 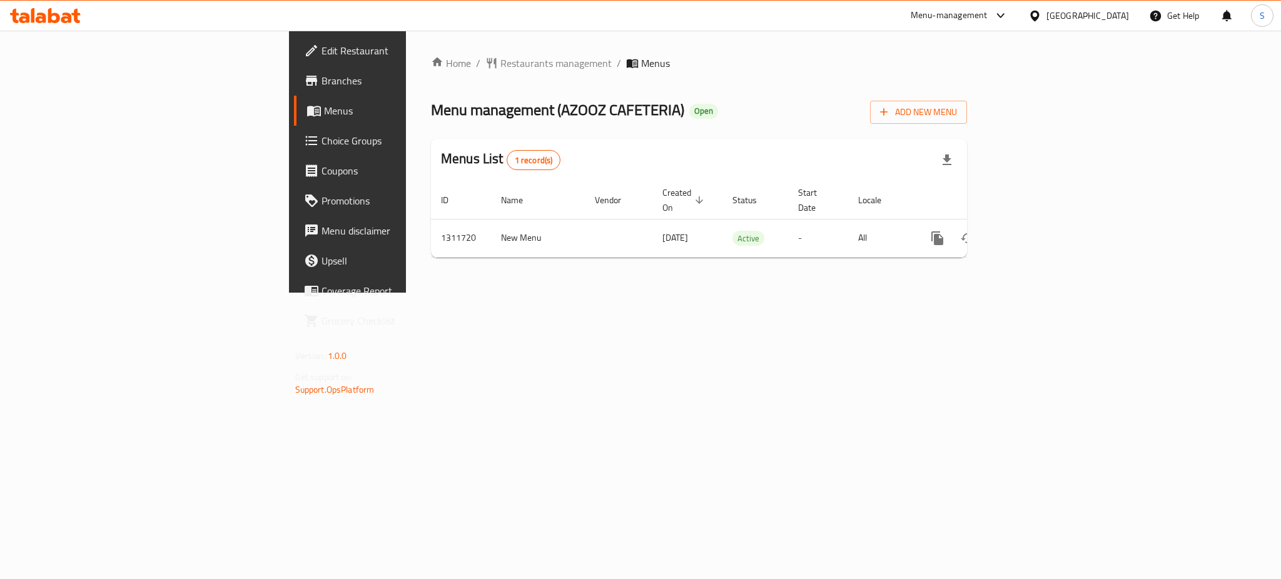 I want to click on a: Edit Restaurant, so click(x=398, y=51).